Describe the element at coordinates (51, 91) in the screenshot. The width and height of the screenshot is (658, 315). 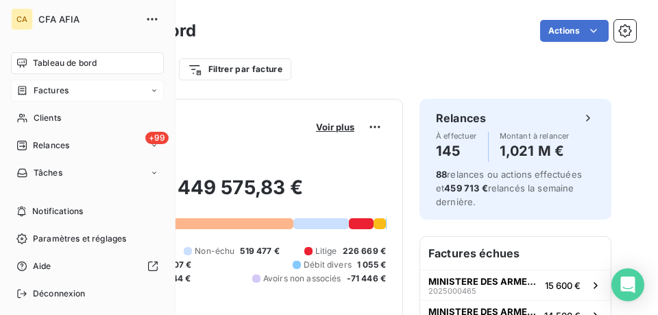
I see `span: Factures` at that location.